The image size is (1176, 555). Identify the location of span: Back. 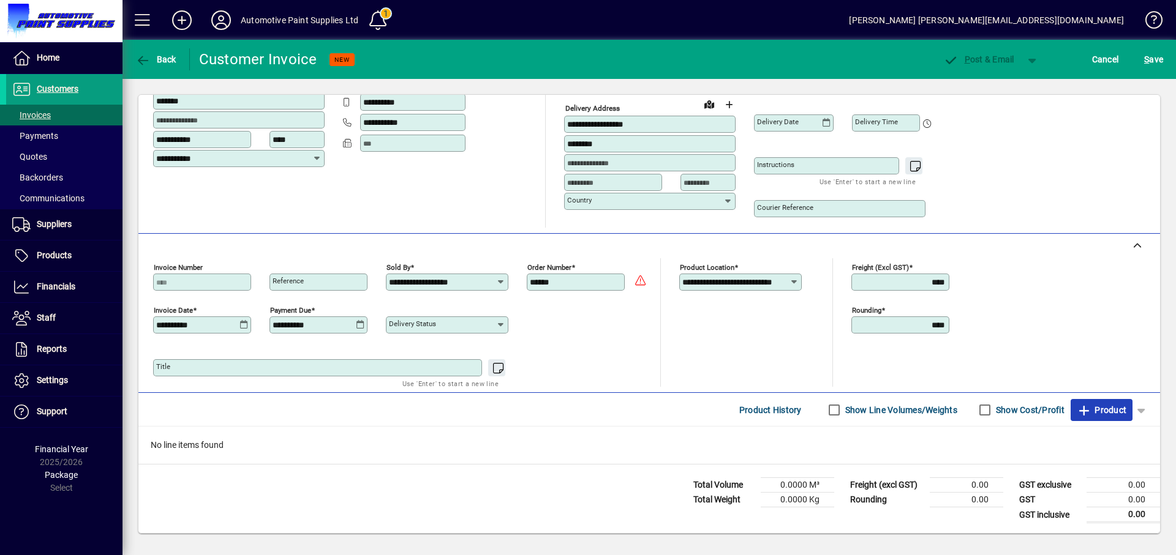
(156, 59).